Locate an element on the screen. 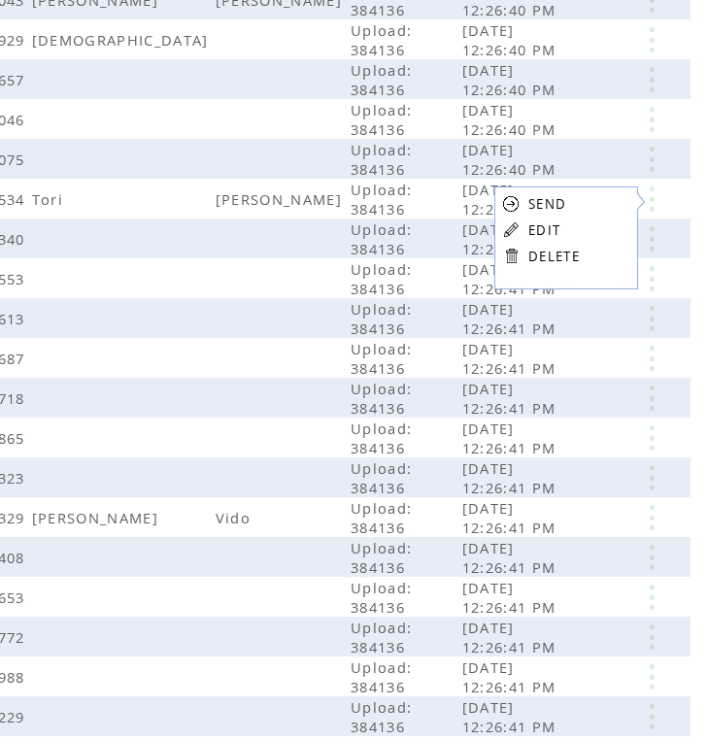  a: DELETE is located at coordinates (554, 256).